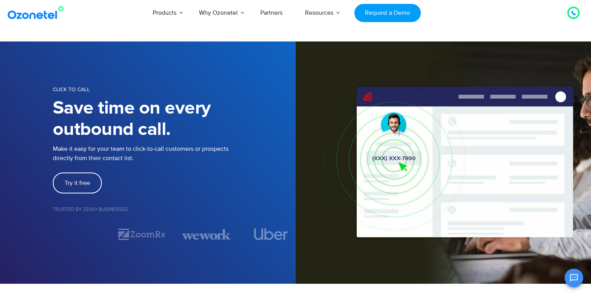 The width and height of the screenshot is (591, 295). What do you see at coordinates (271, 235) in the screenshot?
I see `div: 4 / 7` at bounding box center [271, 235].